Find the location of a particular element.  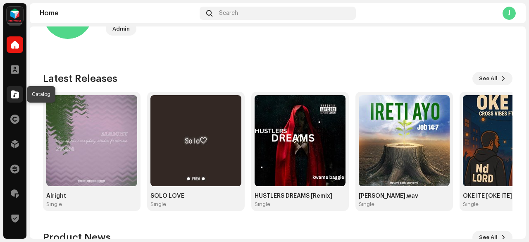

span: See All is located at coordinates (488, 78).